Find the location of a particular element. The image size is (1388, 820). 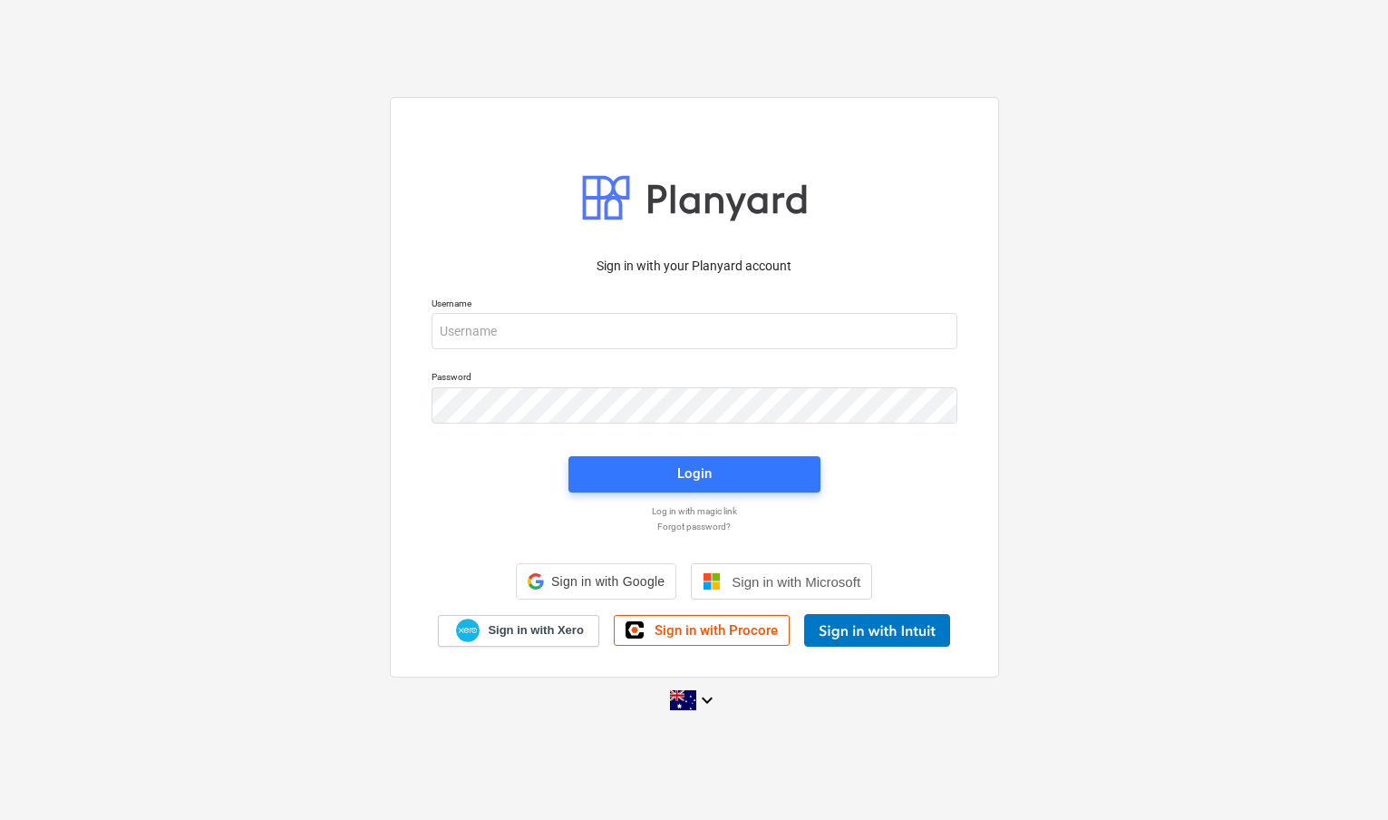

img: Microsoft logo is located at coordinates (712, 581).